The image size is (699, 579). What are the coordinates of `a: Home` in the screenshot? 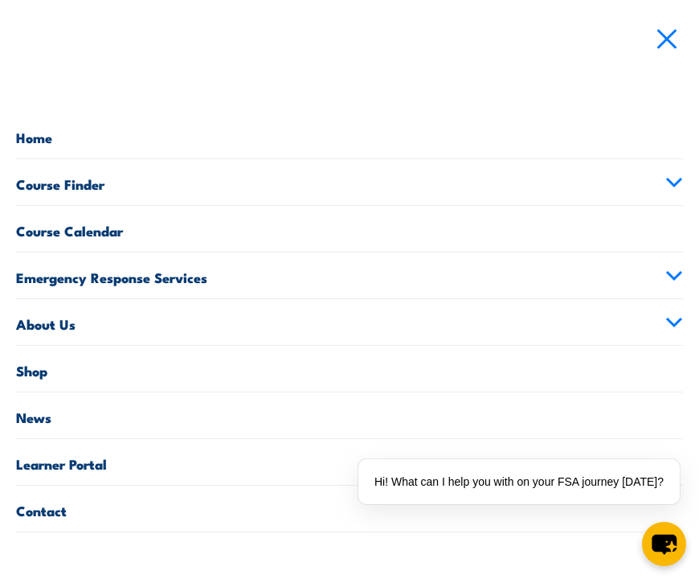 It's located at (350, 135).